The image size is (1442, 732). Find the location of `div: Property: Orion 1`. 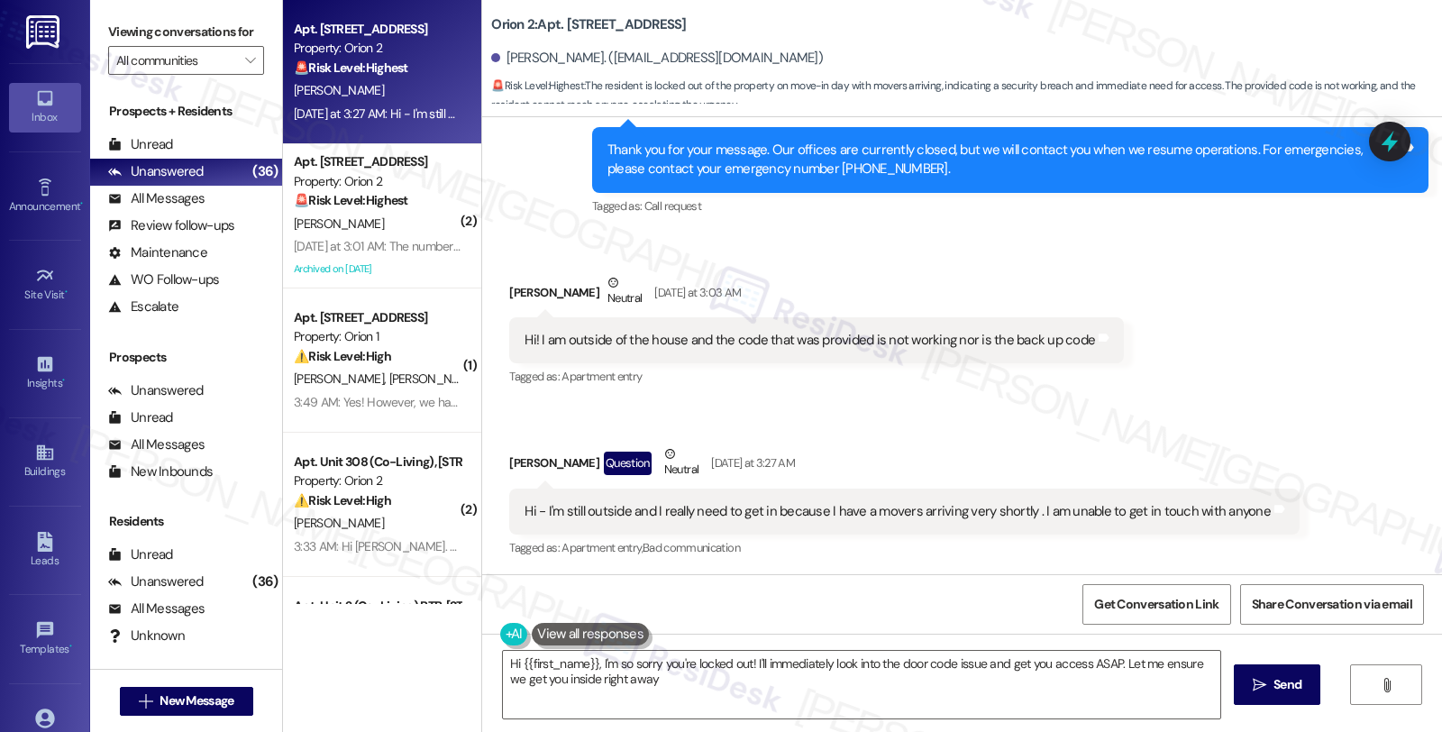

div: Property: Orion 1 is located at coordinates (377, 336).